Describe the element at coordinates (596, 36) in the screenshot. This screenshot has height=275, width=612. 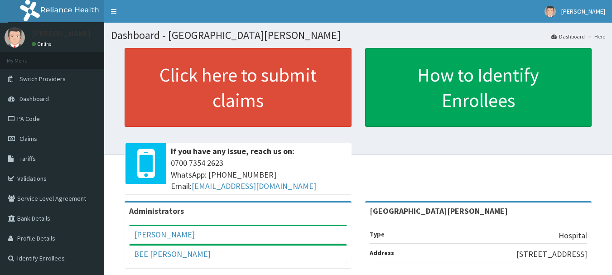
I see `li: Here` at that location.